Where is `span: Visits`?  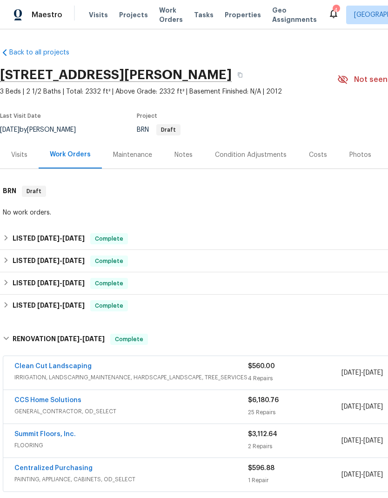
span: Visits is located at coordinates (98, 15).